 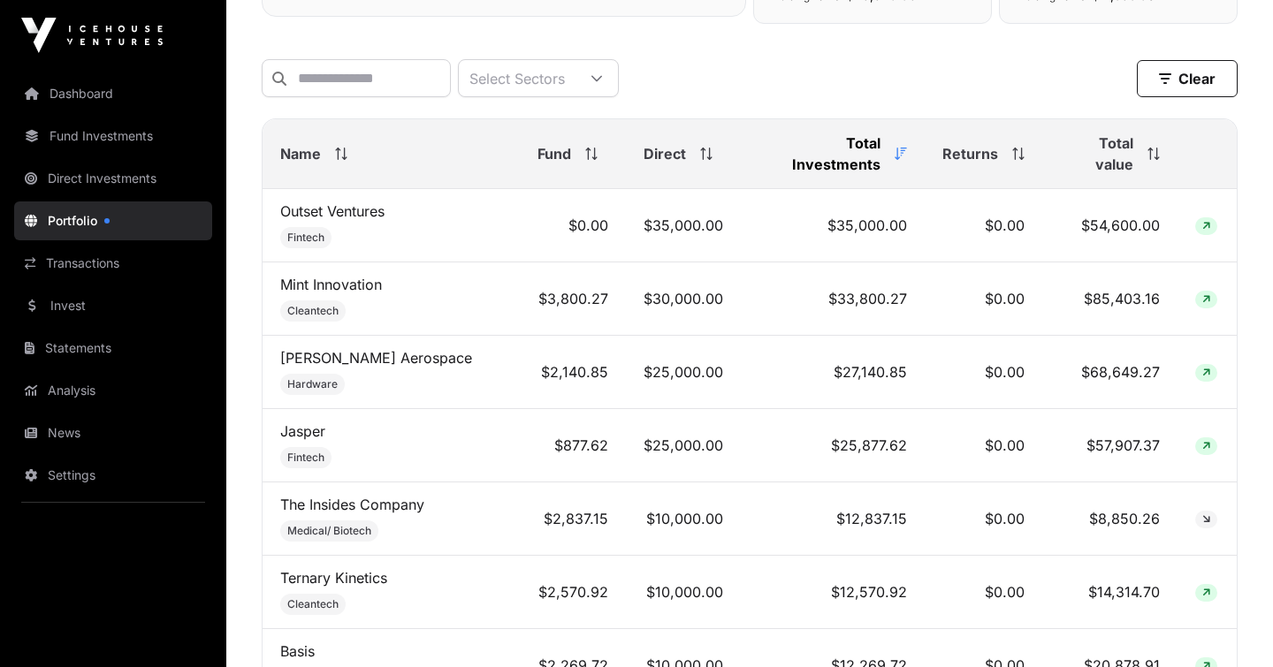 What do you see at coordinates (312, 384) in the screenshot?
I see `span: Hardware` at bounding box center [312, 384].